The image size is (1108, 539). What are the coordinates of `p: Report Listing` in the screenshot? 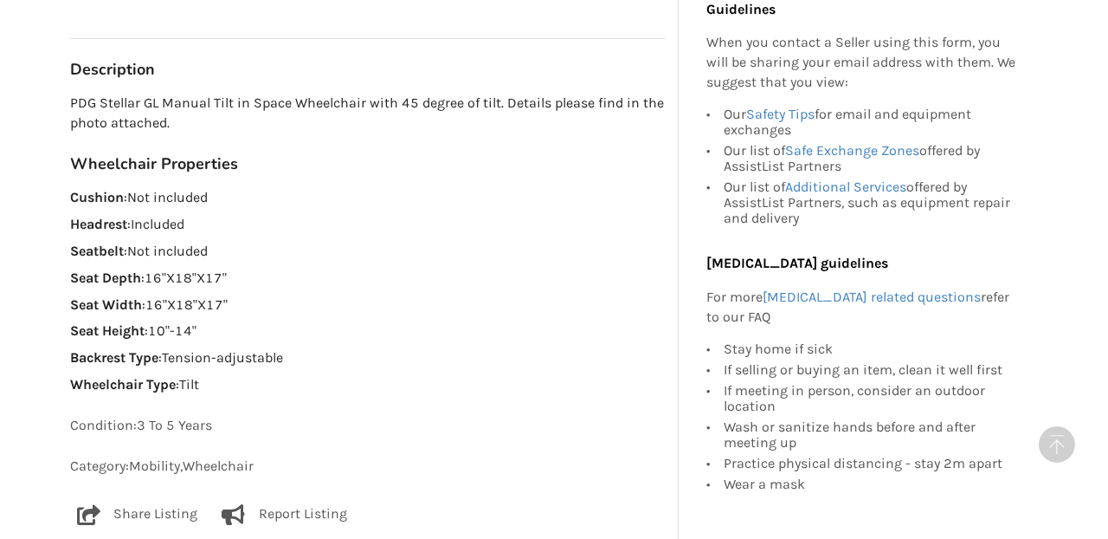 It's located at (303, 514).